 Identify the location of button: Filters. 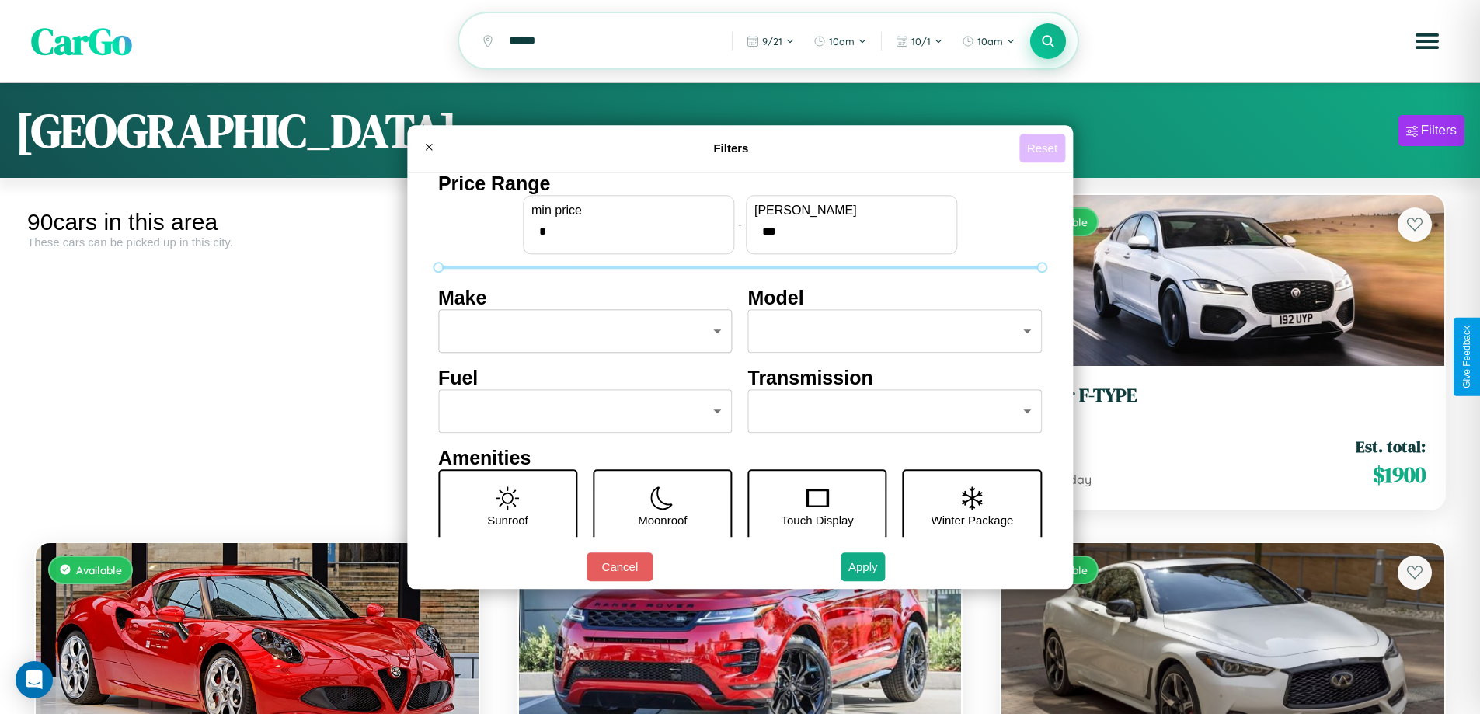
(1431, 131).